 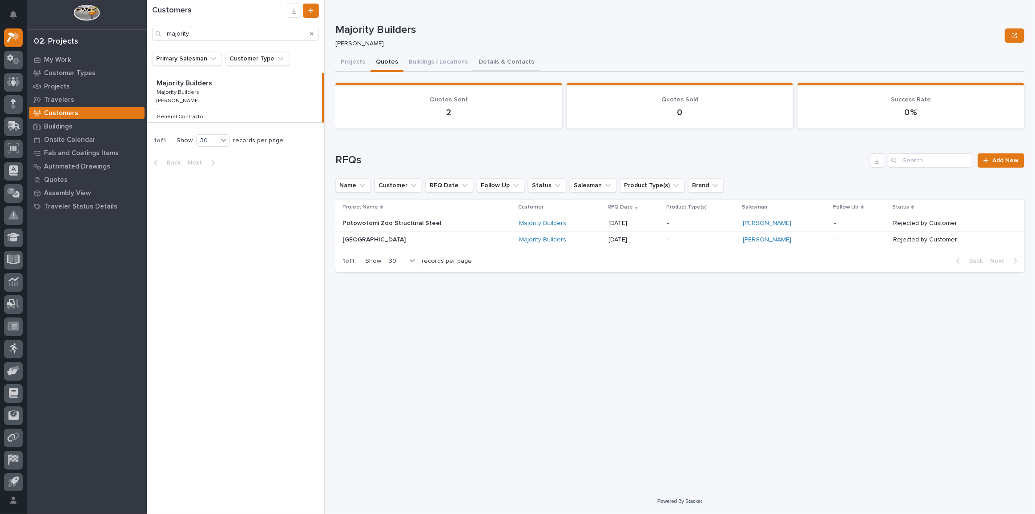 What do you see at coordinates (620, 207) in the screenshot?
I see `p: RFQ Date` at bounding box center [620, 207].